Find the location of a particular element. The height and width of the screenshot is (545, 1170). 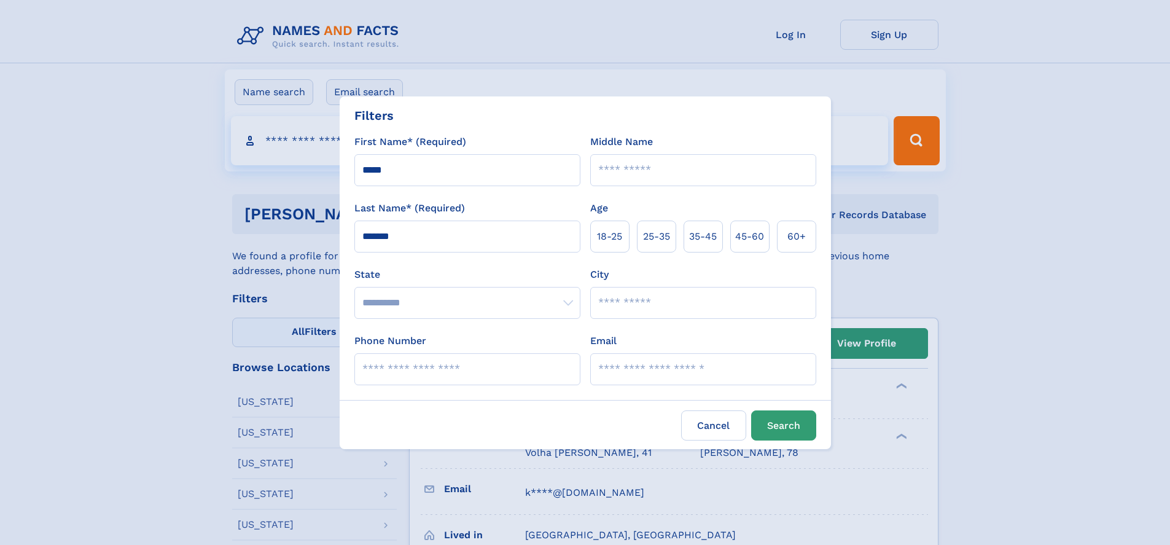

label: Cancel is located at coordinates (714, 425).